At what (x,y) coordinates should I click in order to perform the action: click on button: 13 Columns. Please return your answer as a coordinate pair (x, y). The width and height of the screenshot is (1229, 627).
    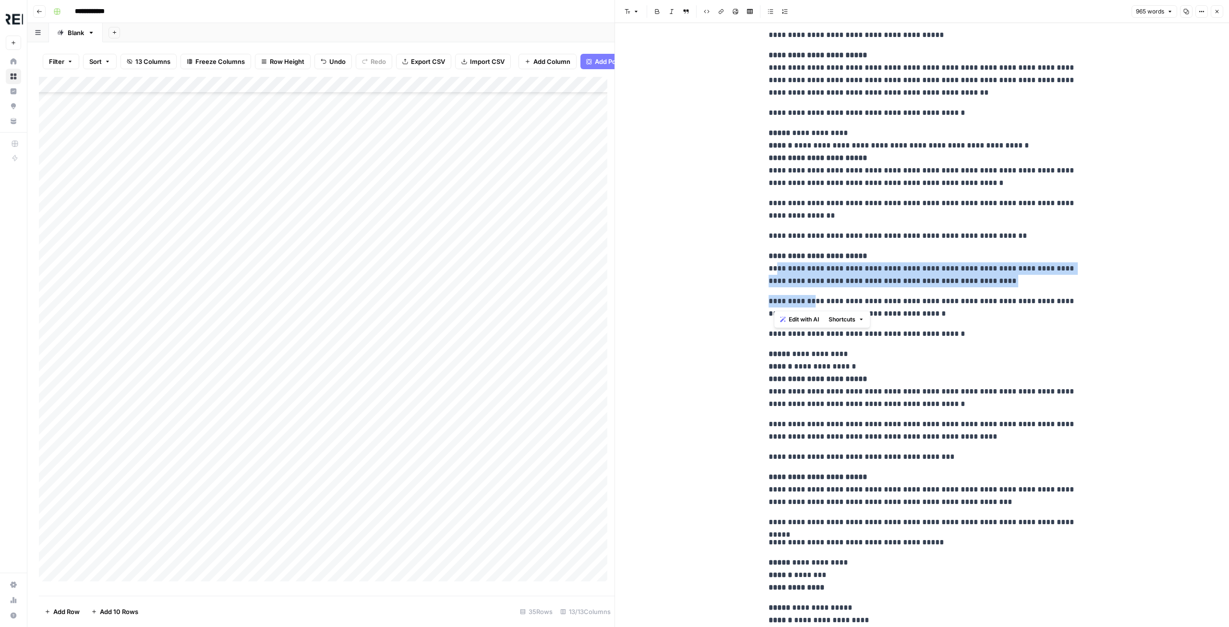
    Looking at the image, I should click on (148, 61).